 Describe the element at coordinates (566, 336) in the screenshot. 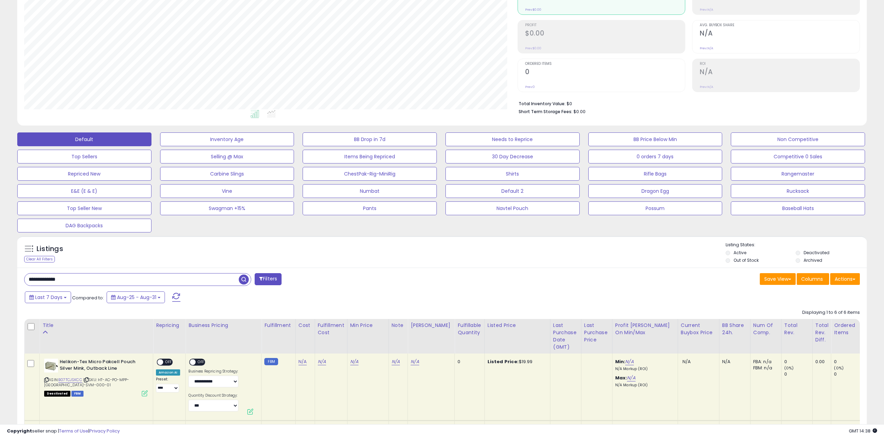

I see `div: Last Purchase Date (GMT)` at that location.